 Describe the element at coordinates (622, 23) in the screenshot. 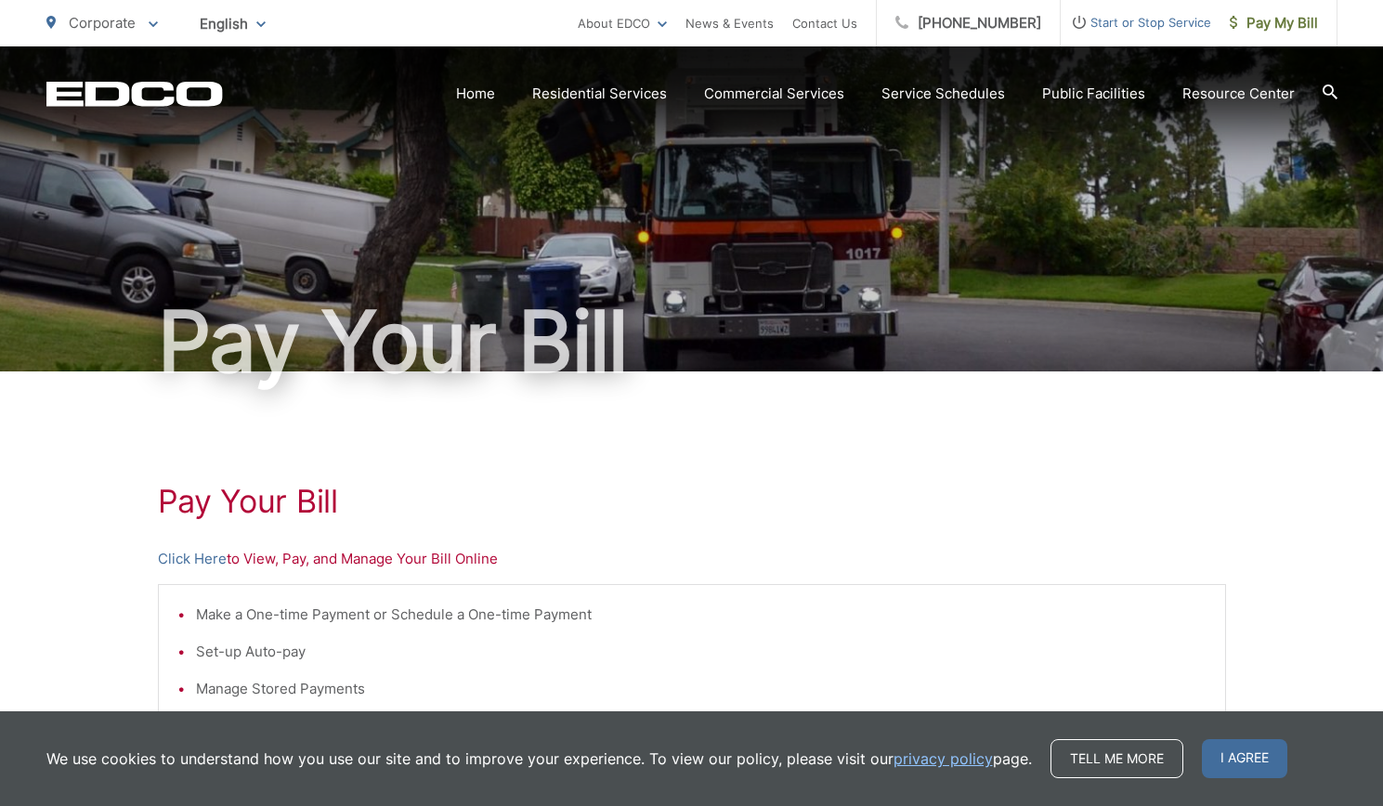

I see `a: About EDCO` at that location.